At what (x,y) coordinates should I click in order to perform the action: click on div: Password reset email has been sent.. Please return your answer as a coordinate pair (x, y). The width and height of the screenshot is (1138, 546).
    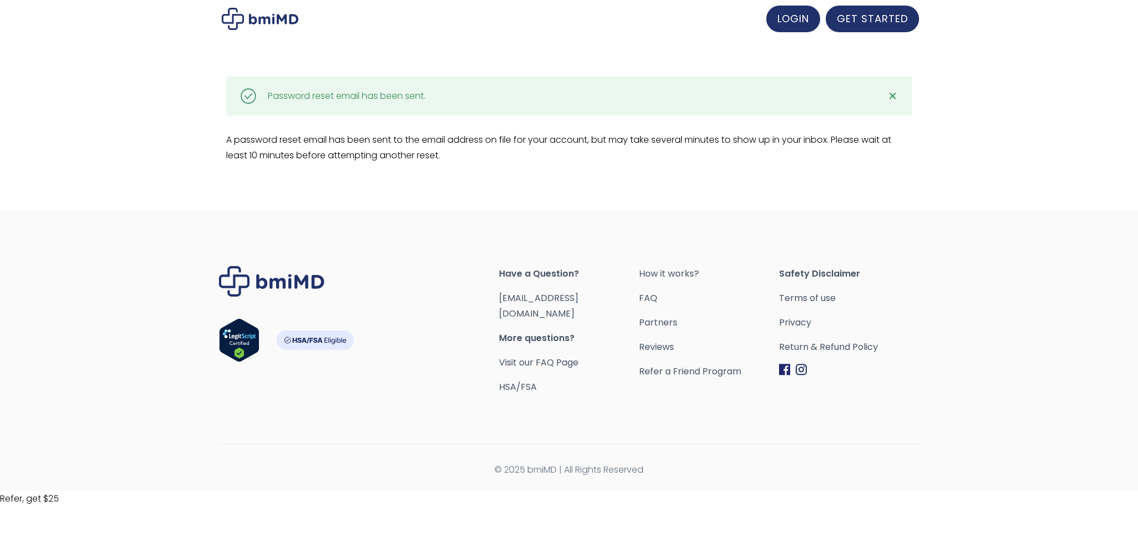
    Looking at the image, I should click on (347, 96).